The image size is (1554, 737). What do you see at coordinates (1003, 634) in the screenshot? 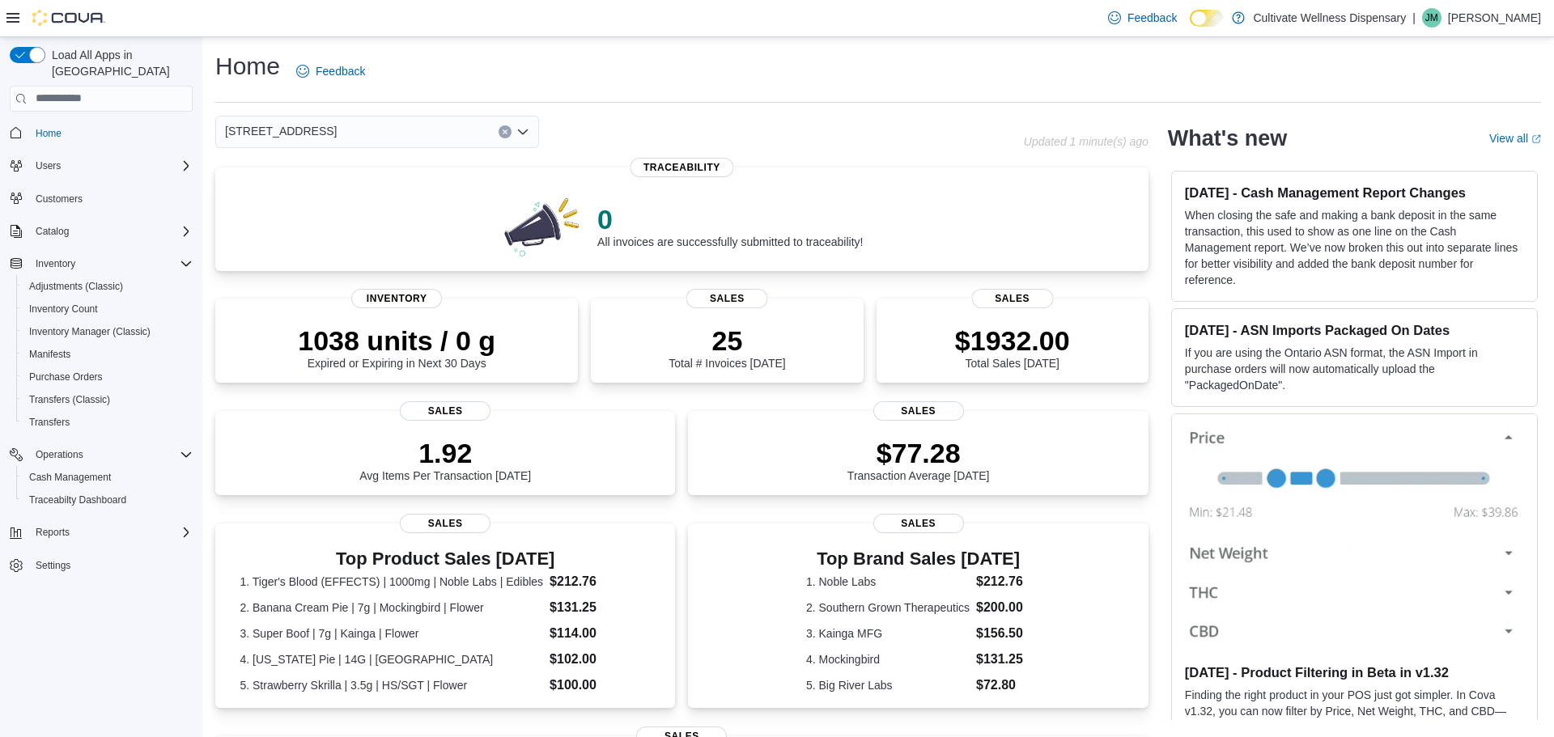
I see `dd: $156.50` at bounding box center [1003, 634].